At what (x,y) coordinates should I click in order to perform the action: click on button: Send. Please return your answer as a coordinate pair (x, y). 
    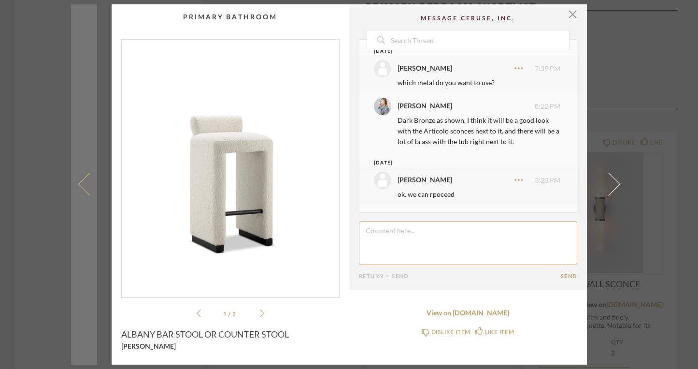
    Looking at the image, I should click on (569, 276).